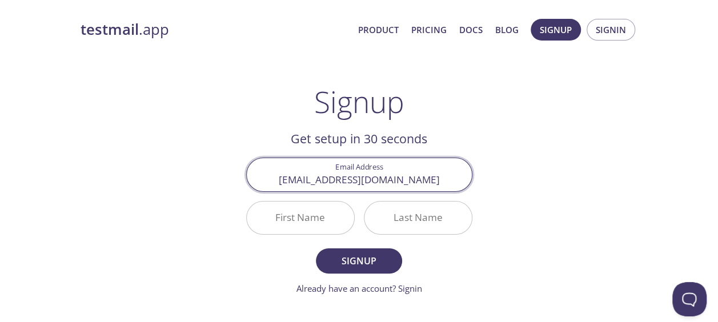  I want to click on h2: Get setup in 30 seconds, so click(359, 139).